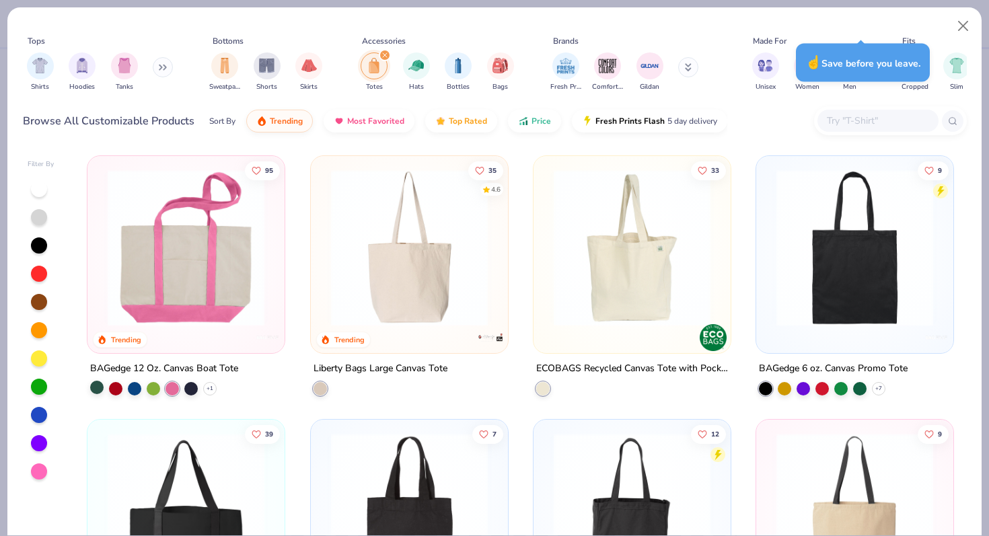  What do you see at coordinates (501, 72) in the screenshot?
I see `div: filter for Bags` at bounding box center [501, 72].